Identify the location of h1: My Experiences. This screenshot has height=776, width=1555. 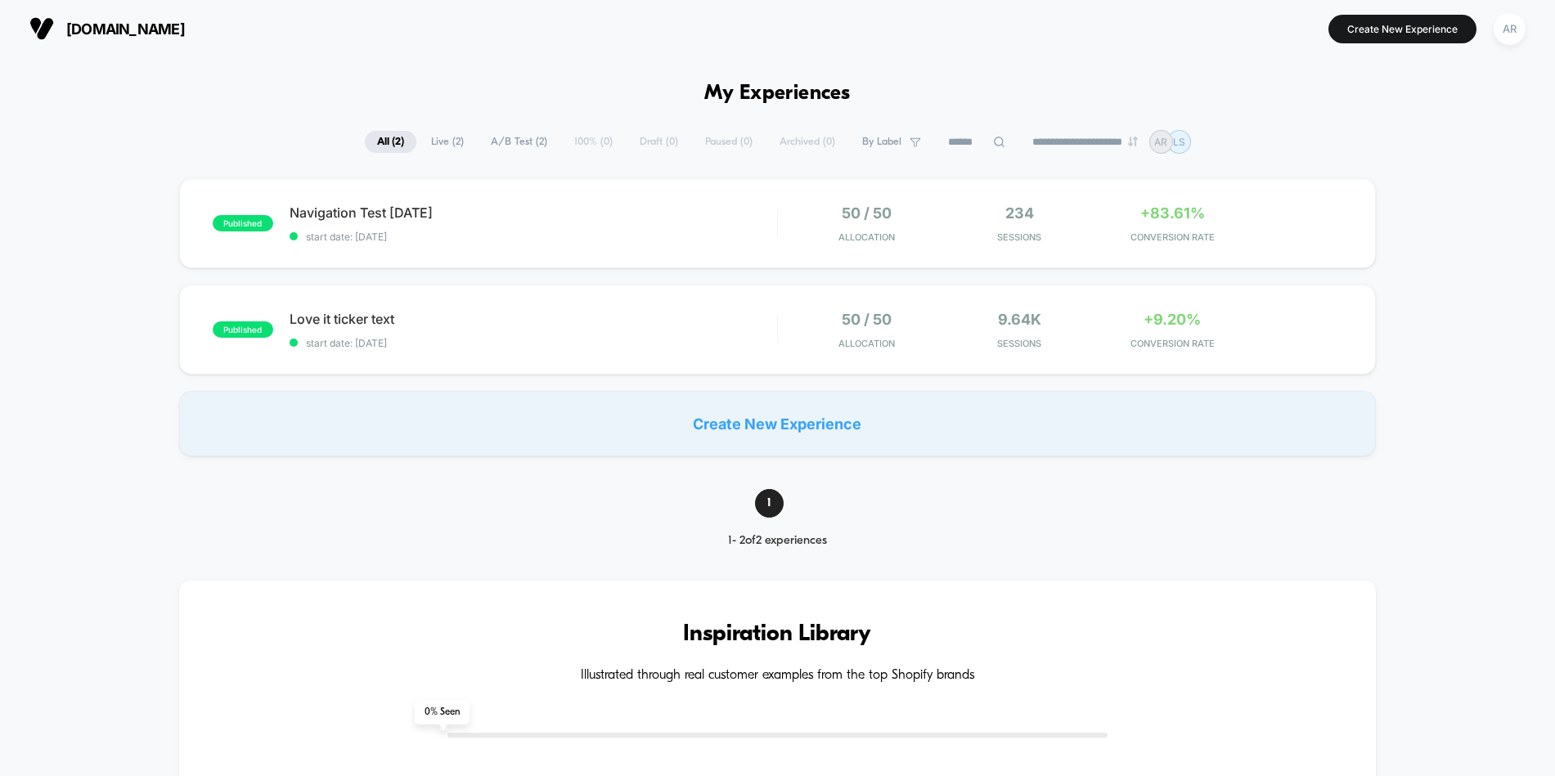
(777, 93).